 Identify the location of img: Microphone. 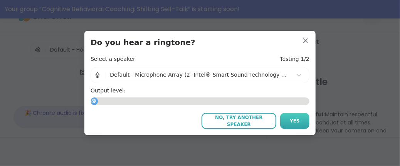
(98, 75).